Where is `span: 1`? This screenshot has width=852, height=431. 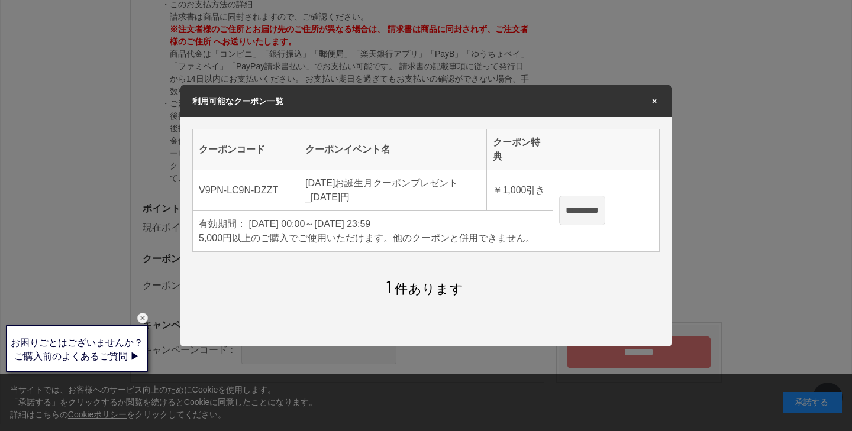
span: 1 is located at coordinates (389, 286).